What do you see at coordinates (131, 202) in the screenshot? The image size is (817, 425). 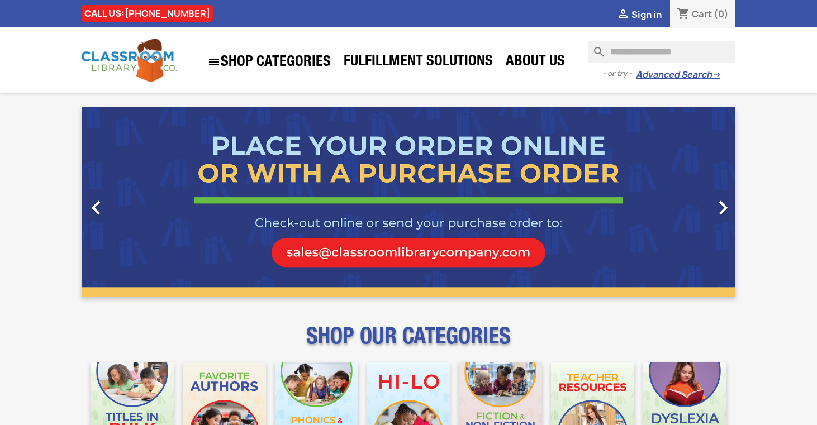 I see `a: Previous` at bounding box center [131, 202].